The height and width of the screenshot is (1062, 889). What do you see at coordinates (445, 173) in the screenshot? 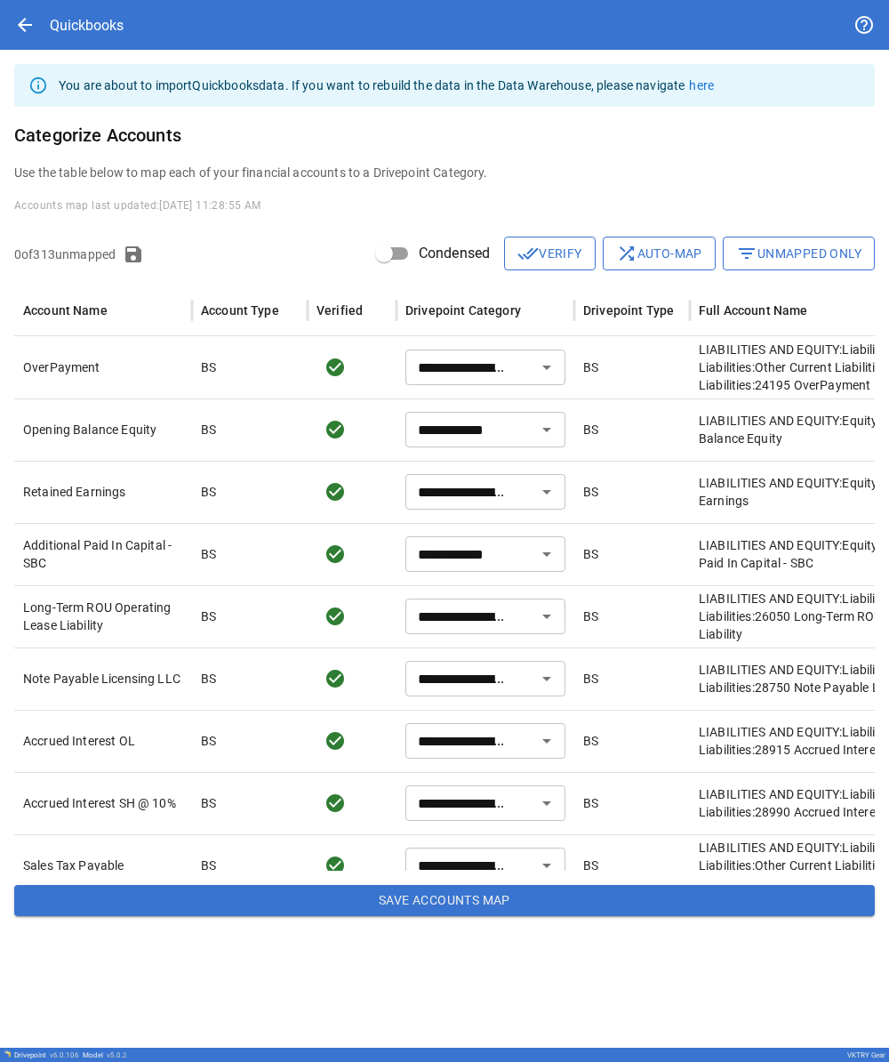
I see `p: Use the table below to map each of your financial accounts to a Drivepoint Category.` at bounding box center [445, 173].